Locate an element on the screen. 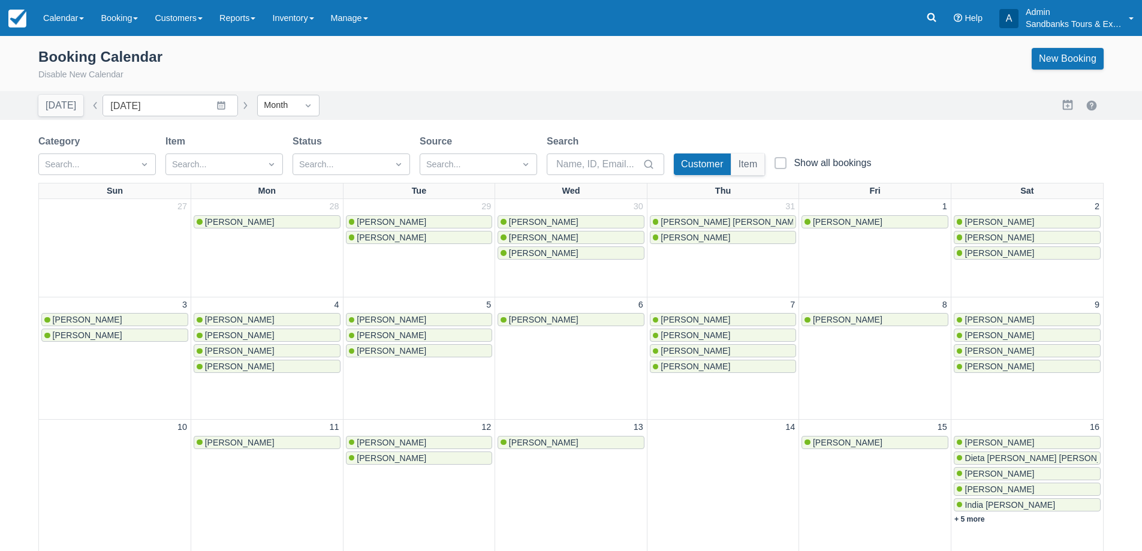 This screenshot has height=551, width=1142. a: Fri is located at coordinates (875, 191).